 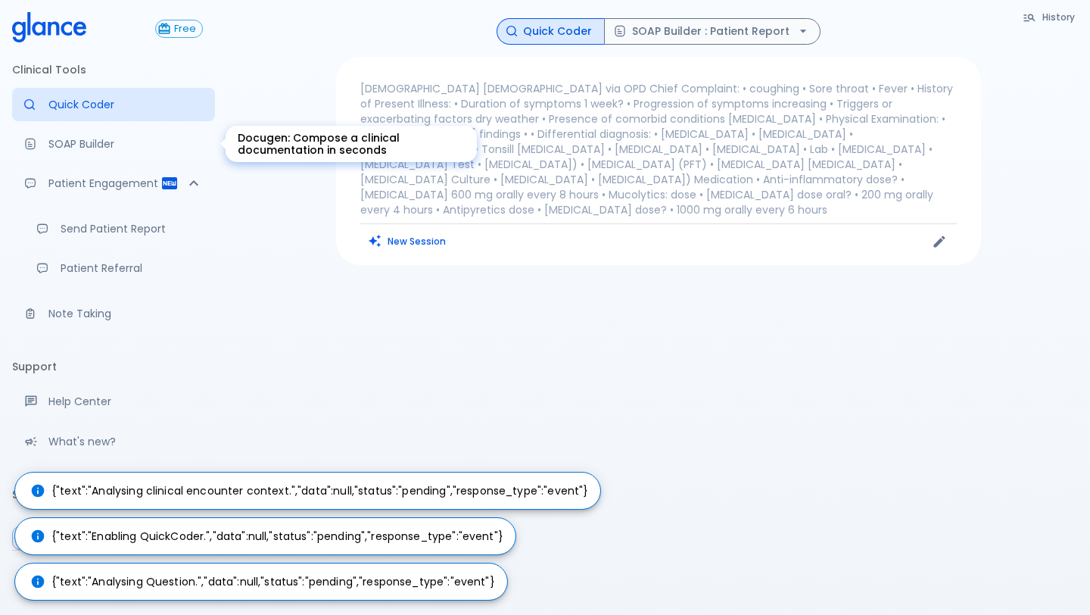 What do you see at coordinates (114, 313) in the screenshot?
I see `a: Advanced note-taking` at bounding box center [114, 313].